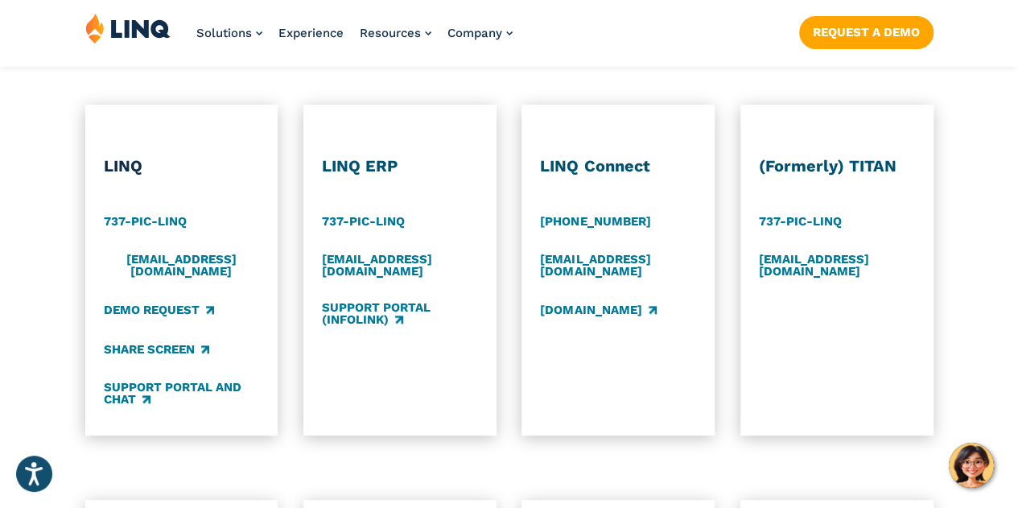 Image resolution: width=1018 pixels, height=508 pixels. What do you see at coordinates (224, 33) in the screenshot?
I see `span: Solutions` at bounding box center [224, 33].